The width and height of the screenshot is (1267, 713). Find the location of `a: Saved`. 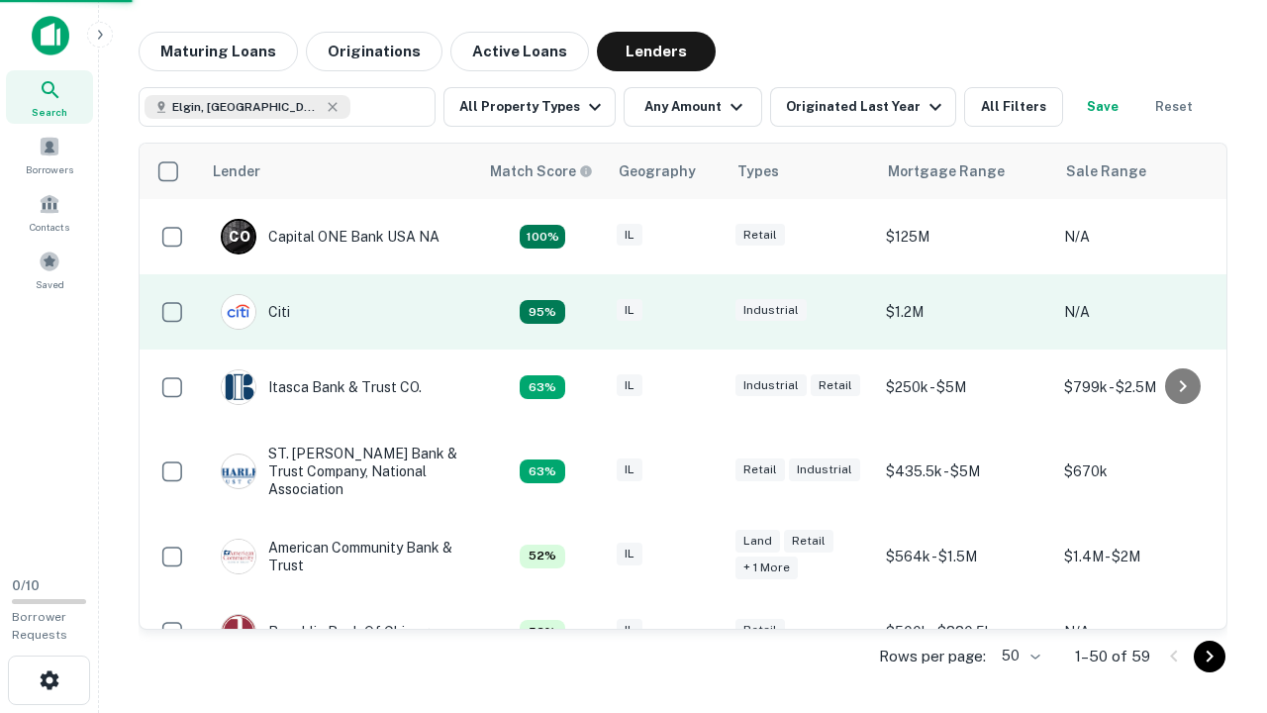

a: Saved is located at coordinates (50, 269).